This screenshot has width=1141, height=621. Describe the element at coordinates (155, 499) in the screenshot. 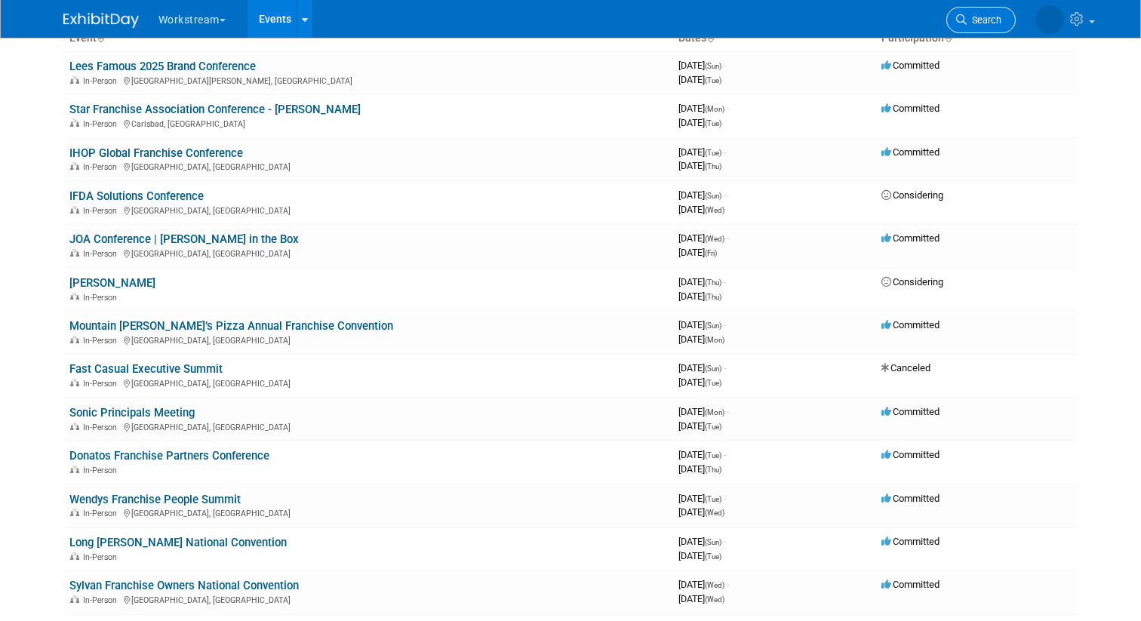

I see `a: Wendys Franchise People Summit` at that location.